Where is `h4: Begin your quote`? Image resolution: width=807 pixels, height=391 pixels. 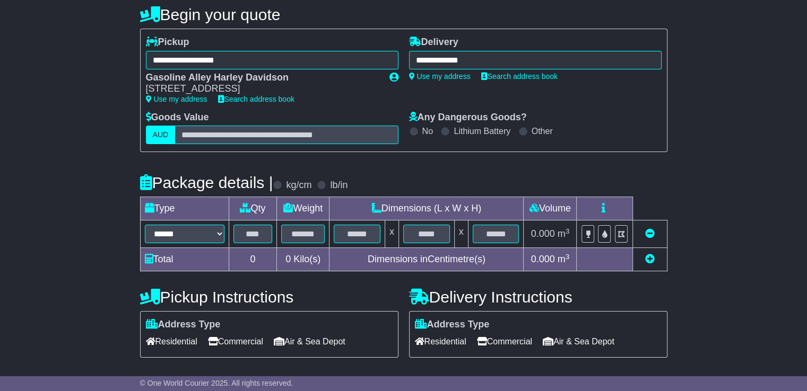 h4: Begin your quote is located at coordinates (404, 14).